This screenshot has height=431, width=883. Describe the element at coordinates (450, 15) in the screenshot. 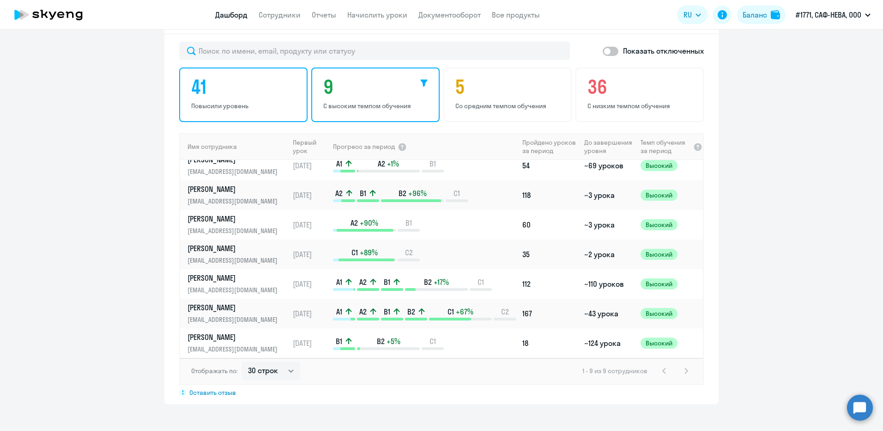

I see `a: Документооборот` at that location.